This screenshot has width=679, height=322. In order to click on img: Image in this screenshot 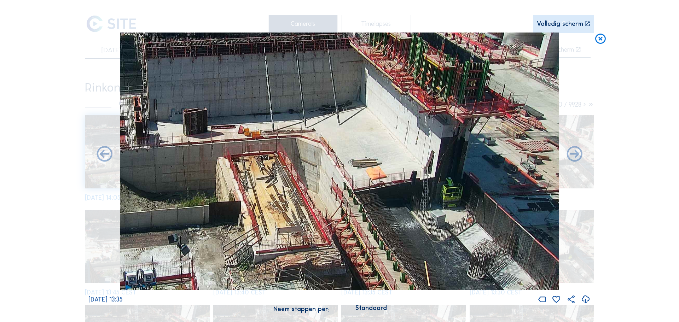, I will do `click(340, 161)`.